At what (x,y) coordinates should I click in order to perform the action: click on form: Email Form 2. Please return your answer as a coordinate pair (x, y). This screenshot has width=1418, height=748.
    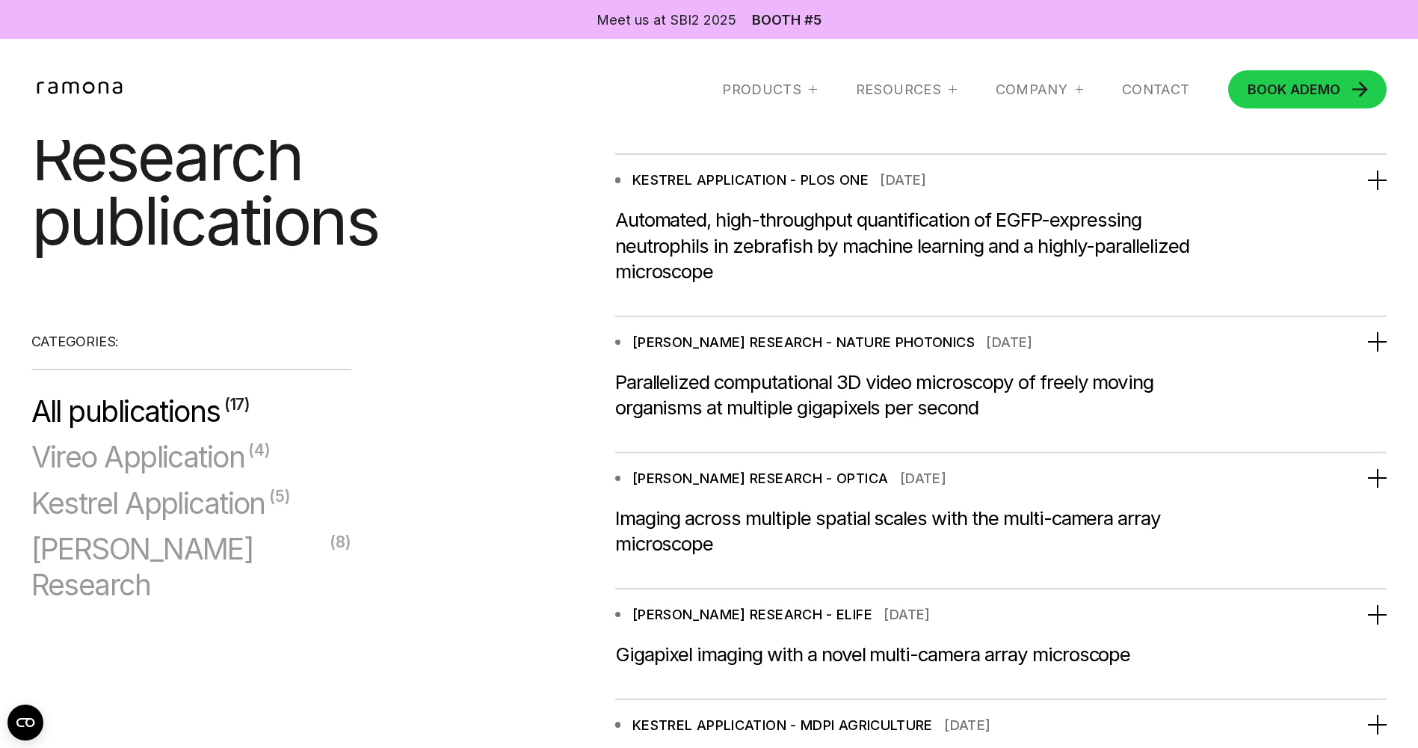
    Looking at the image, I should click on (191, 503).